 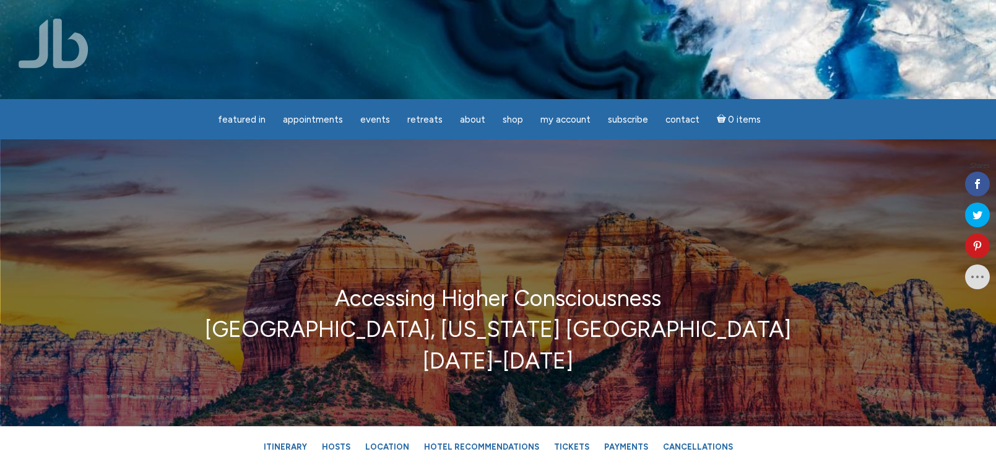 I want to click on a: My Account, so click(x=565, y=119).